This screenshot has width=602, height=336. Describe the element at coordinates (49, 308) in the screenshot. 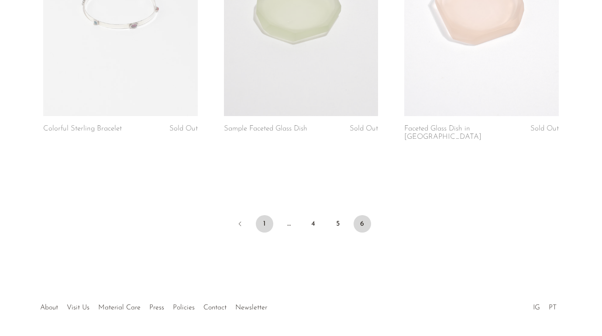

I see `a: About` at that location.